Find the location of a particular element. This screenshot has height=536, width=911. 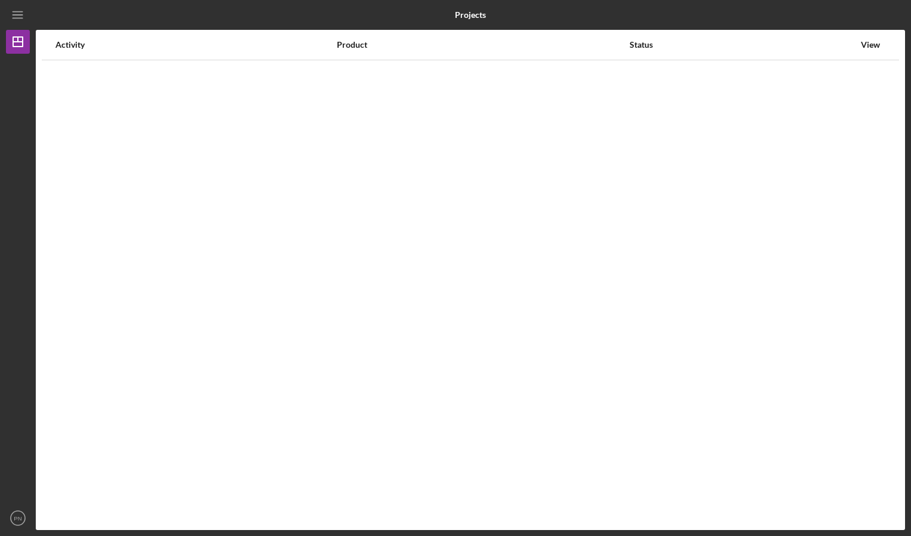

button: PN is located at coordinates (18, 518).